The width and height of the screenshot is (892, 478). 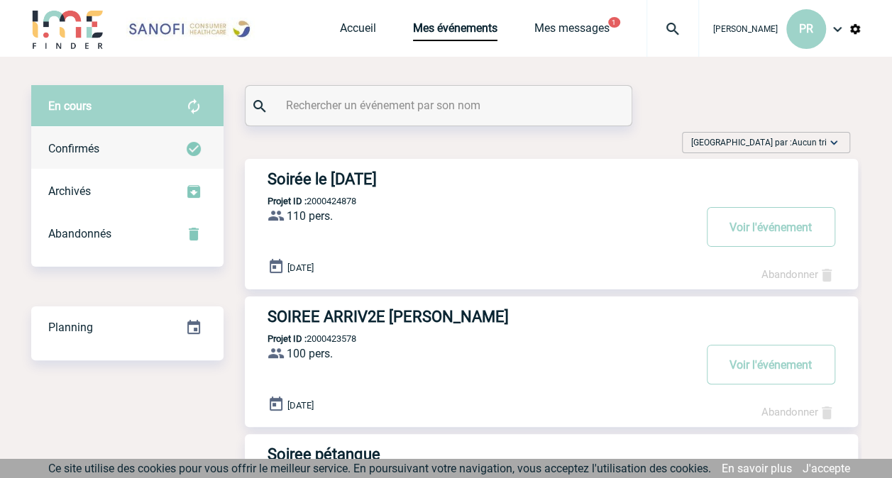 What do you see at coordinates (79, 233) in the screenshot?
I see `span: Abandonnés` at bounding box center [79, 233].